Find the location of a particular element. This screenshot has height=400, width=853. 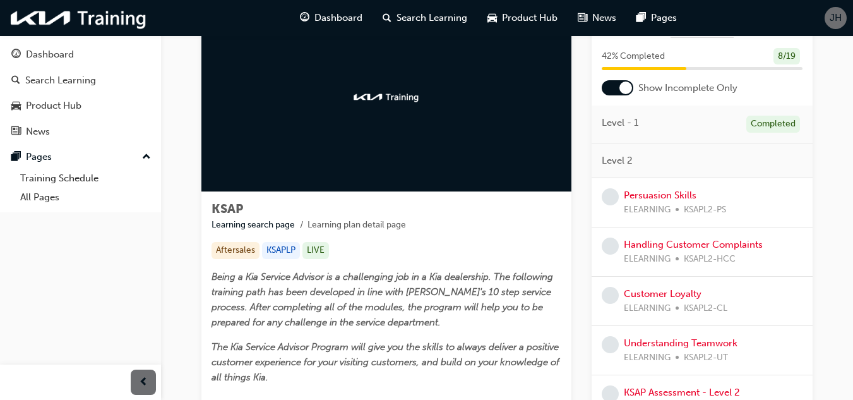

div: LIVE is located at coordinates (316, 250).